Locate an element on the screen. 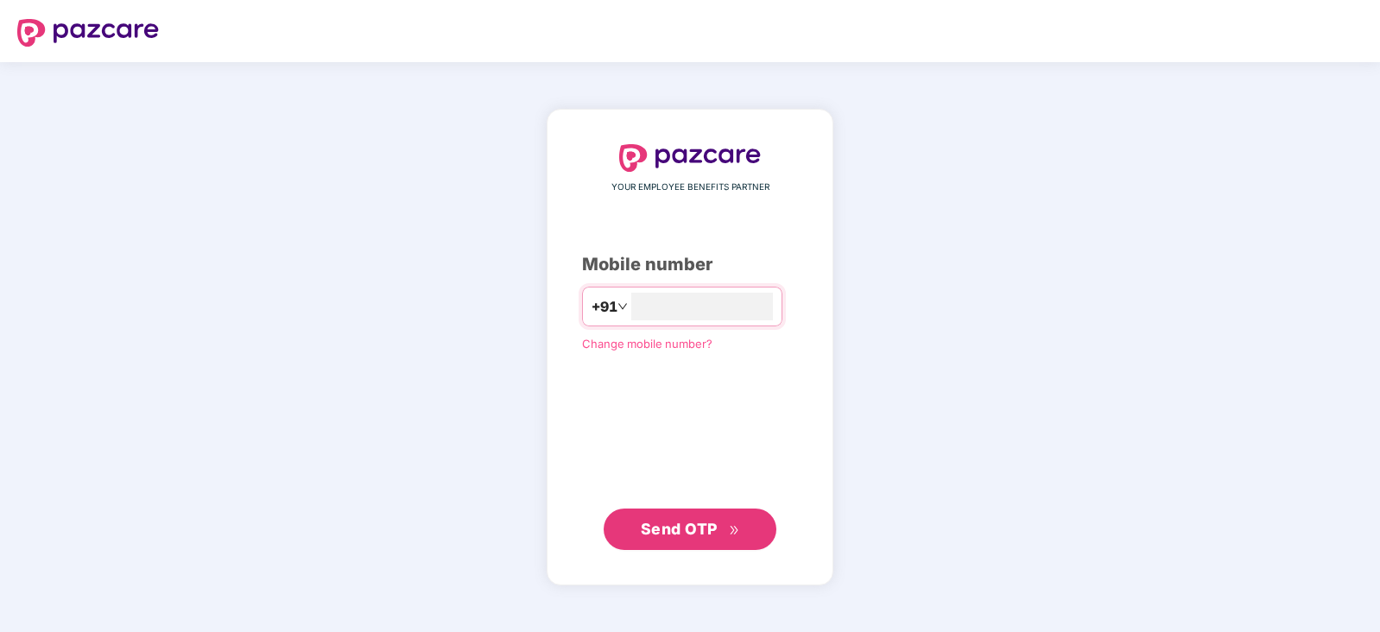  a: Change mobile number? is located at coordinates (647, 344).